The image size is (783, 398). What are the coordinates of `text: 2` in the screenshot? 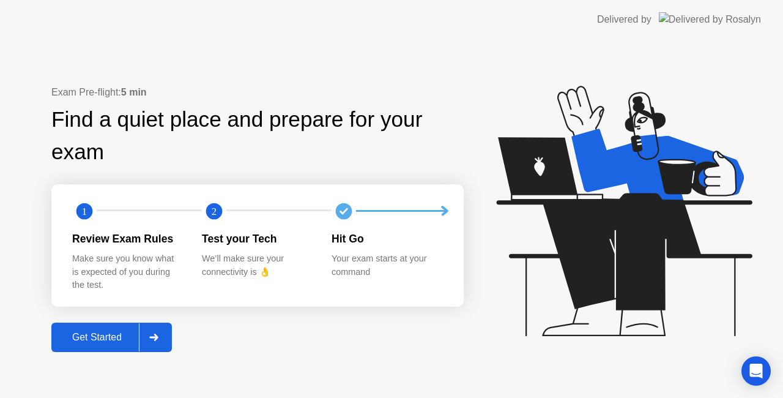 It's located at (214, 211).